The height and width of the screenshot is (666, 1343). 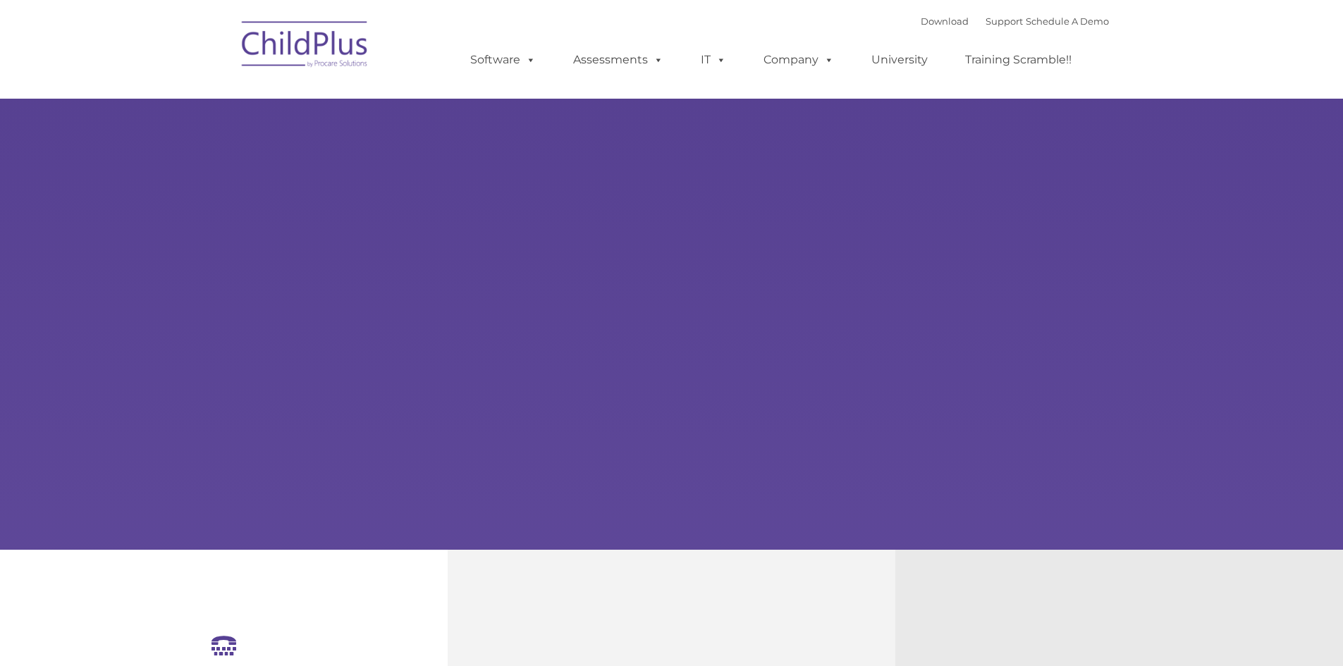 I want to click on a: University, so click(x=900, y=60).